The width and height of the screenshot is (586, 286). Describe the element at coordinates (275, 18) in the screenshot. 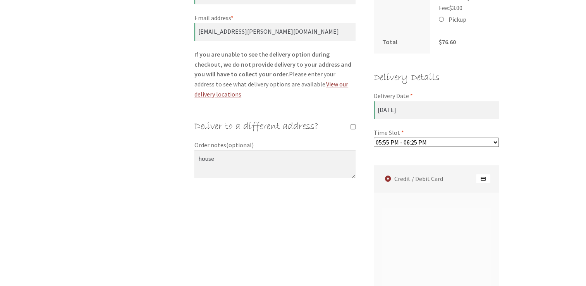

I see `label: Email address` at that location.